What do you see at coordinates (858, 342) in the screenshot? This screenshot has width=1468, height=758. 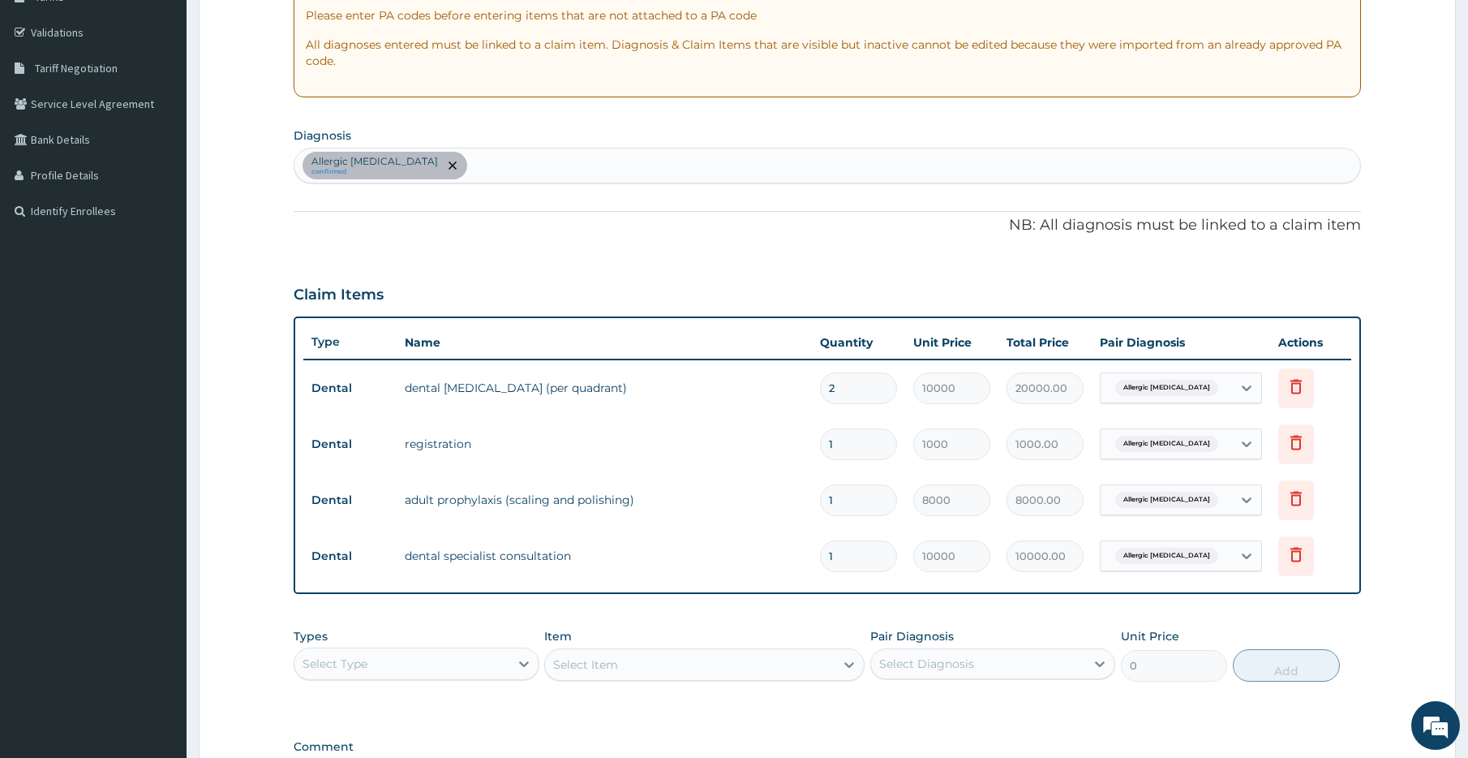 I see `th: Quantity` at bounding box center [858, 342].